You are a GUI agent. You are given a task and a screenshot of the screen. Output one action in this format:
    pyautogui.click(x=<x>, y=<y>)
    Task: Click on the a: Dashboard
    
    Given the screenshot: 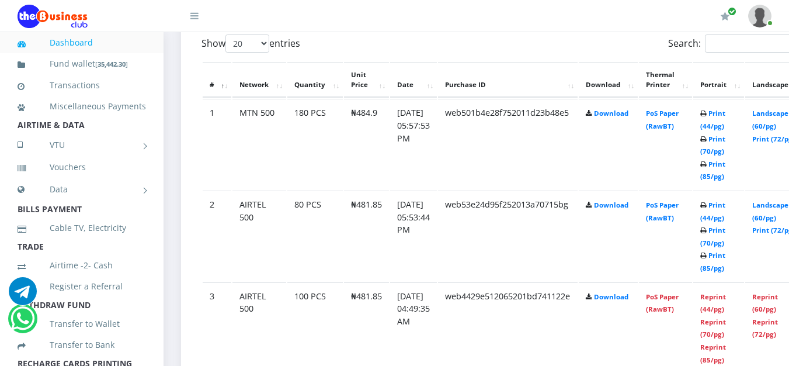 What is the action you would take?
    pyautogui.click(x=82, y=43)
    